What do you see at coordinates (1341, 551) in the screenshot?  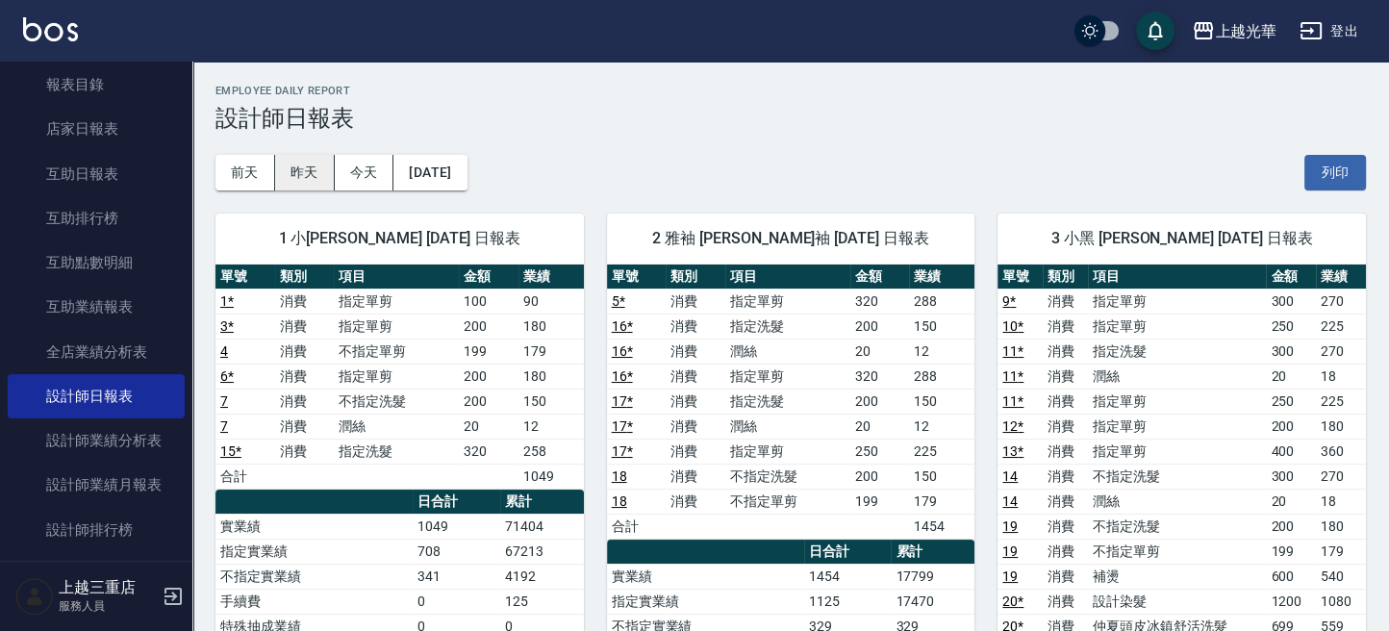 I see `td: 179` at bounding box center [1341, 551].